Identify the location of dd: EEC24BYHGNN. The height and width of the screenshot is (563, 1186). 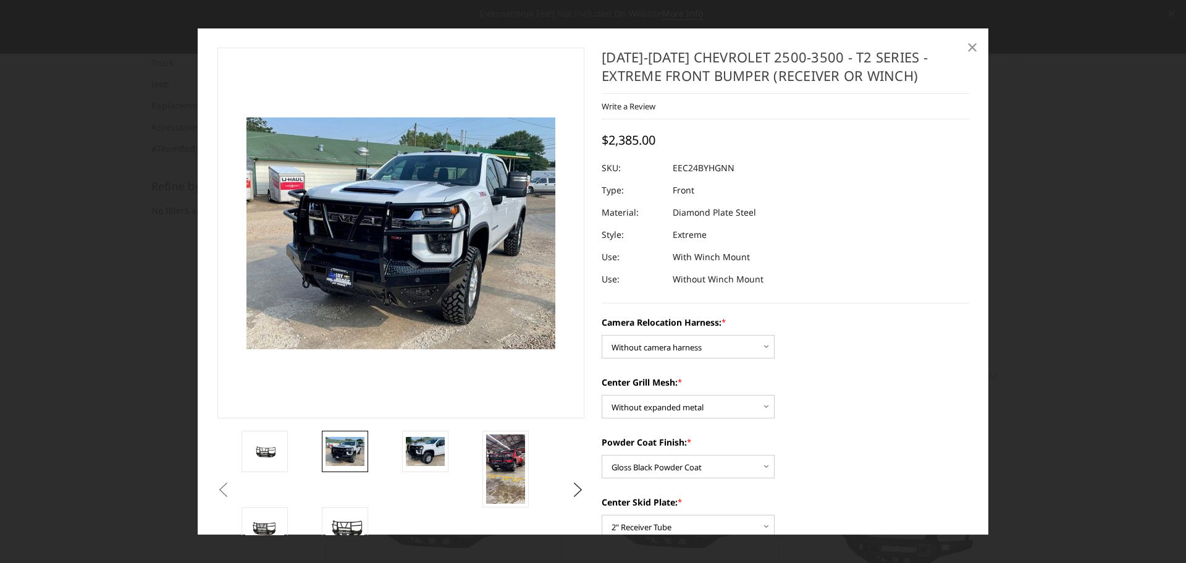
(704, 168).